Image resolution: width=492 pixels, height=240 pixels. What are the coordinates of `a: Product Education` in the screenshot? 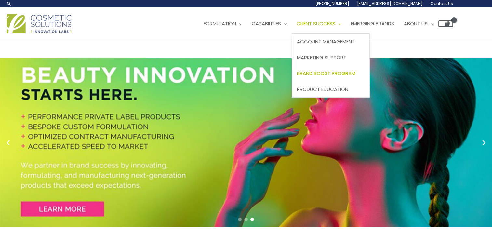 It's located at (331, 89).